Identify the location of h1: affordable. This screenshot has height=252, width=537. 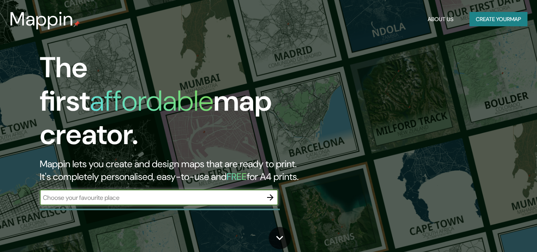
(151, 101).